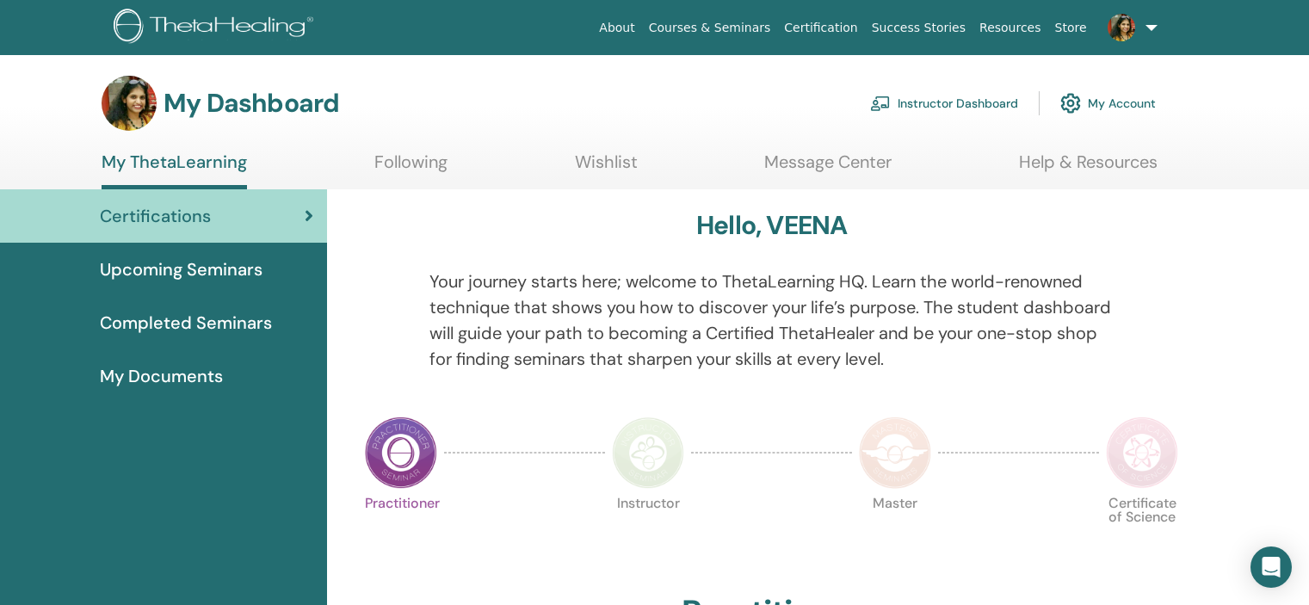  I want to click on span: My Documents, so click(161, 376).